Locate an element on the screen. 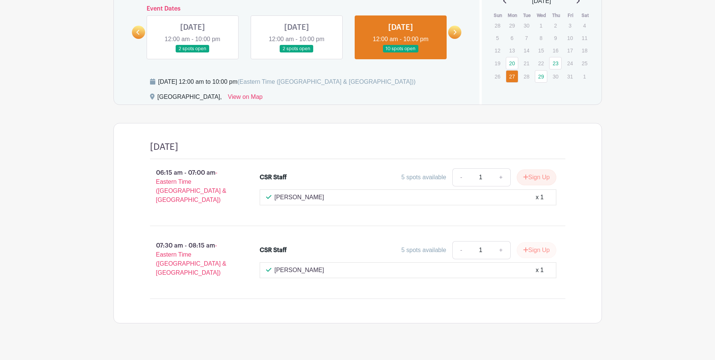 The width and height of the screenshot is (715, 360). p: 8 is located at coordinates (541, 38).